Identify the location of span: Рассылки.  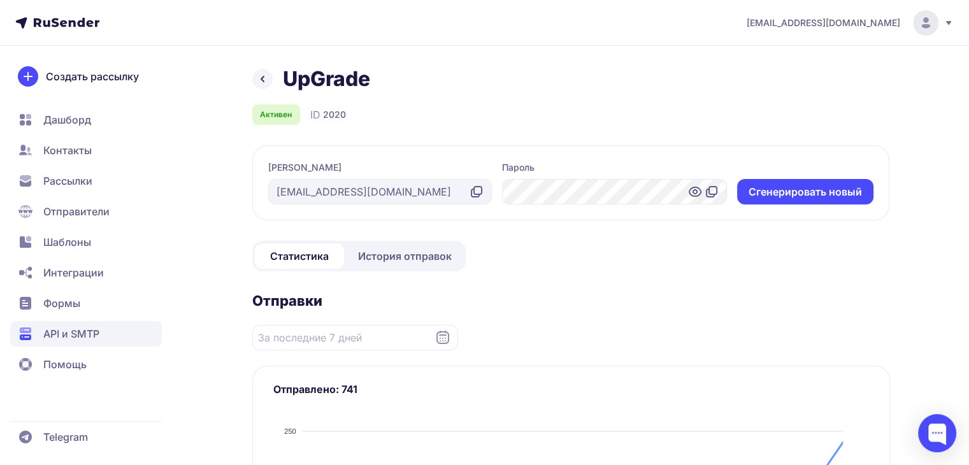
(68, 181).